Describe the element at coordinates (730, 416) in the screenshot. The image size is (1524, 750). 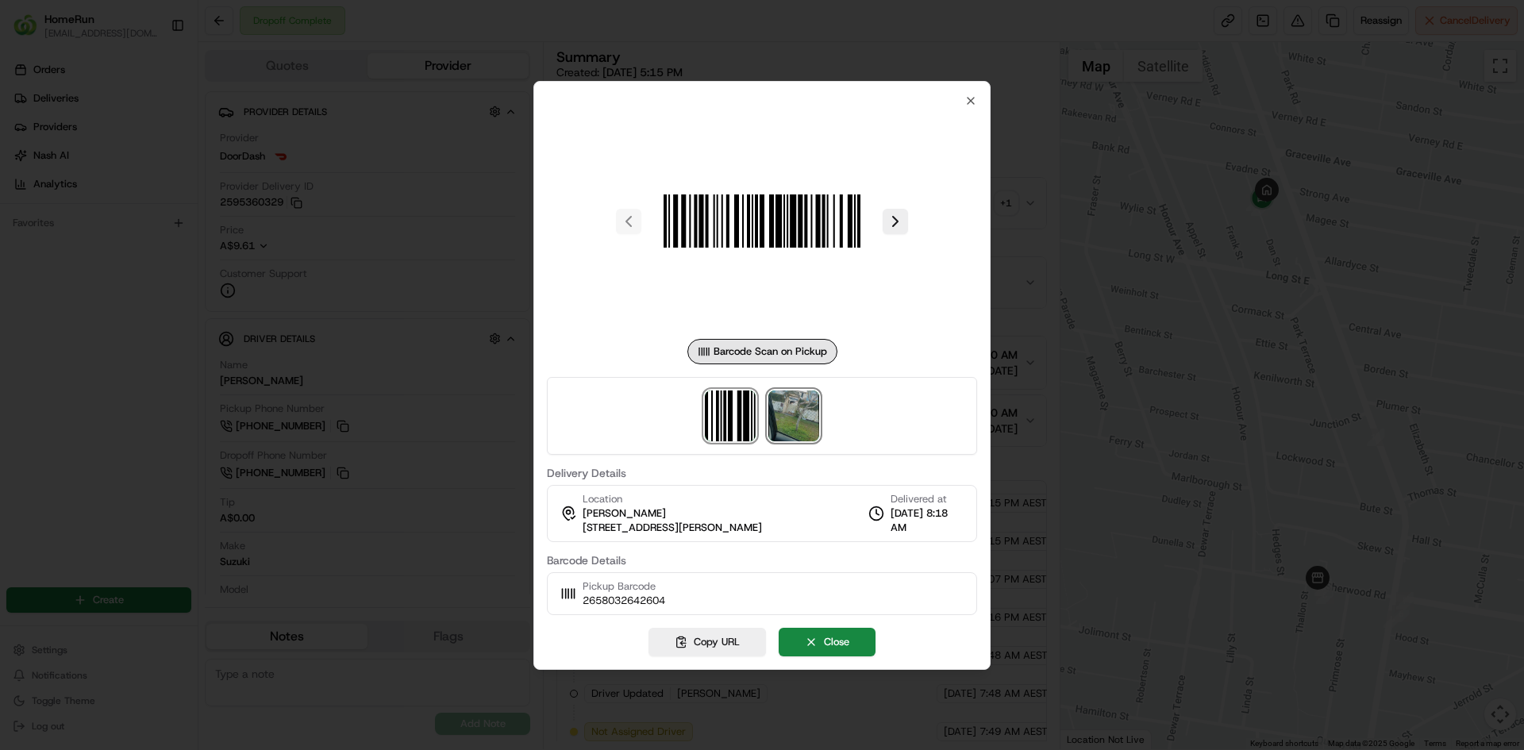
I see `button: barcode_scan_on_pickup image` at that location.